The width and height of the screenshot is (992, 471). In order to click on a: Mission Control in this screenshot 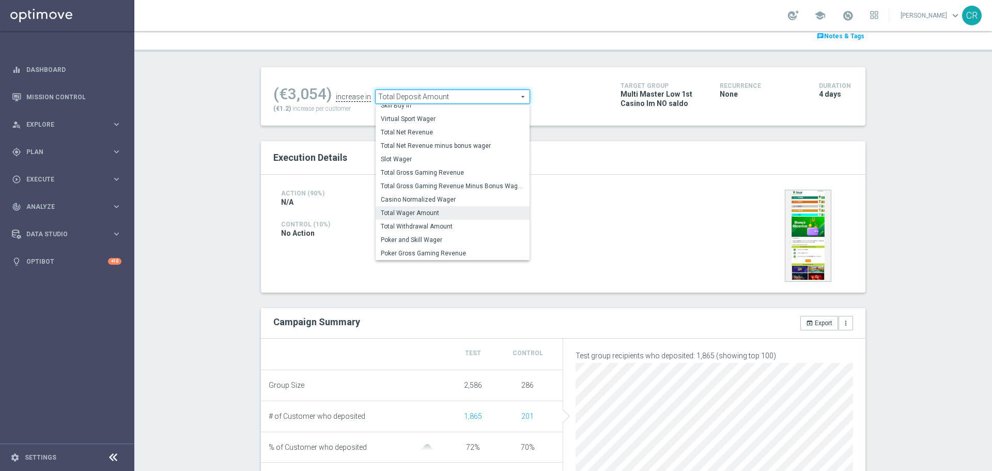, I will do `click(74, 97)`.